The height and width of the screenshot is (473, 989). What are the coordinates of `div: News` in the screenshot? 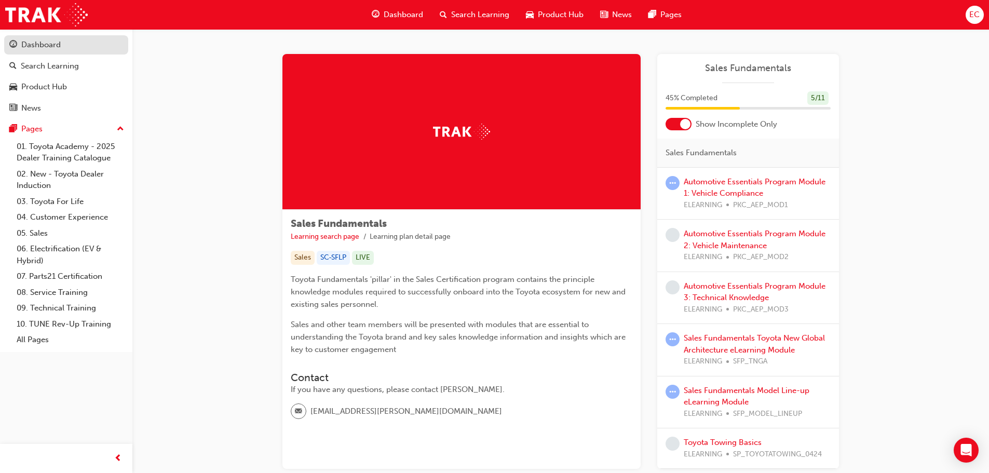 It's located at (31, 108).